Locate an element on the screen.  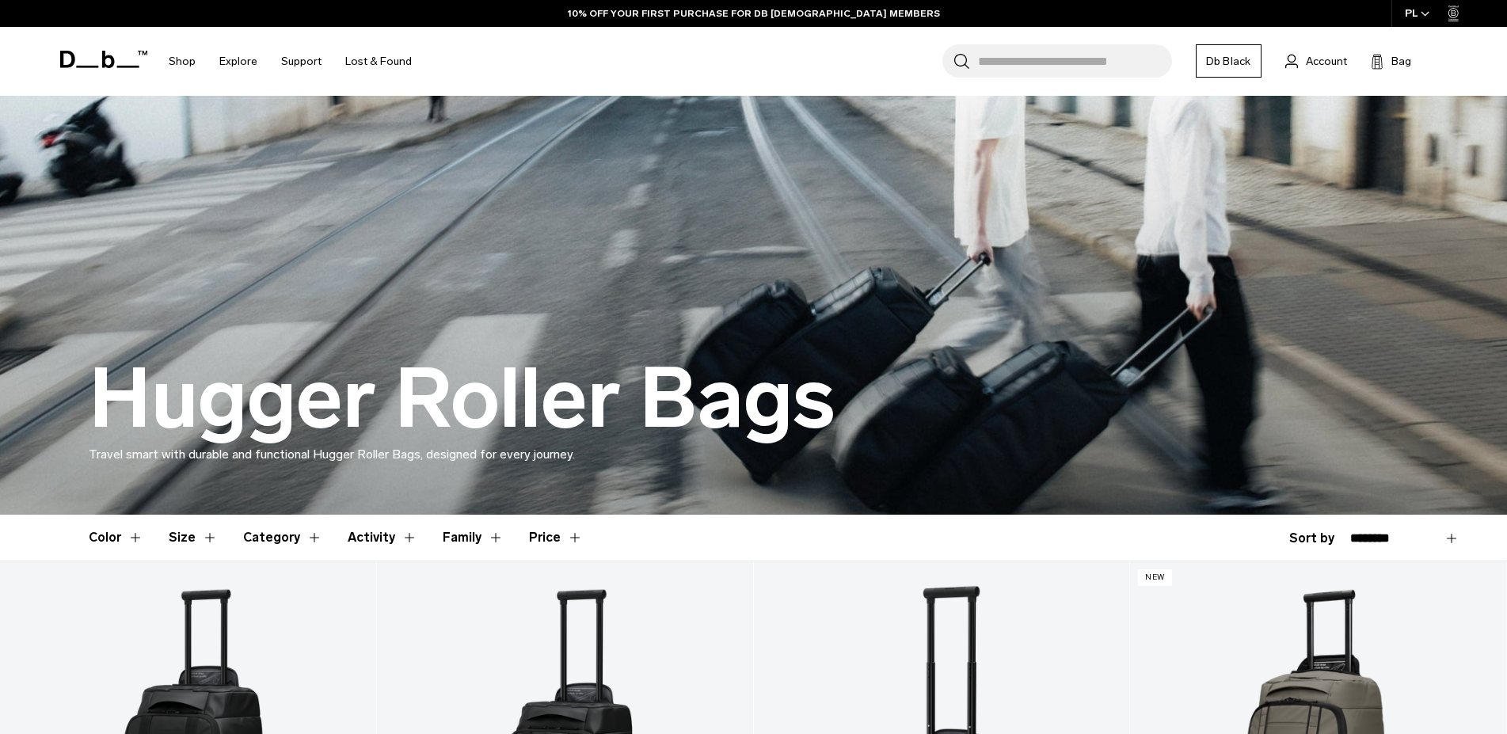
a: Shop is located at coordinates (182, 61).